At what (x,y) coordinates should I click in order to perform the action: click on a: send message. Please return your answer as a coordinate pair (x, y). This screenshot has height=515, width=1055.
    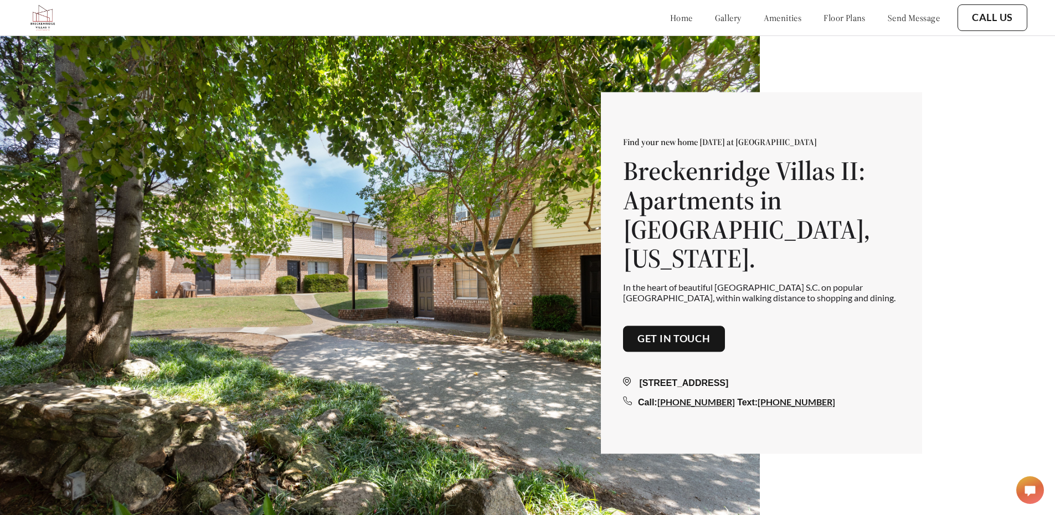
    Looking at the image, I should click on (914, 18).